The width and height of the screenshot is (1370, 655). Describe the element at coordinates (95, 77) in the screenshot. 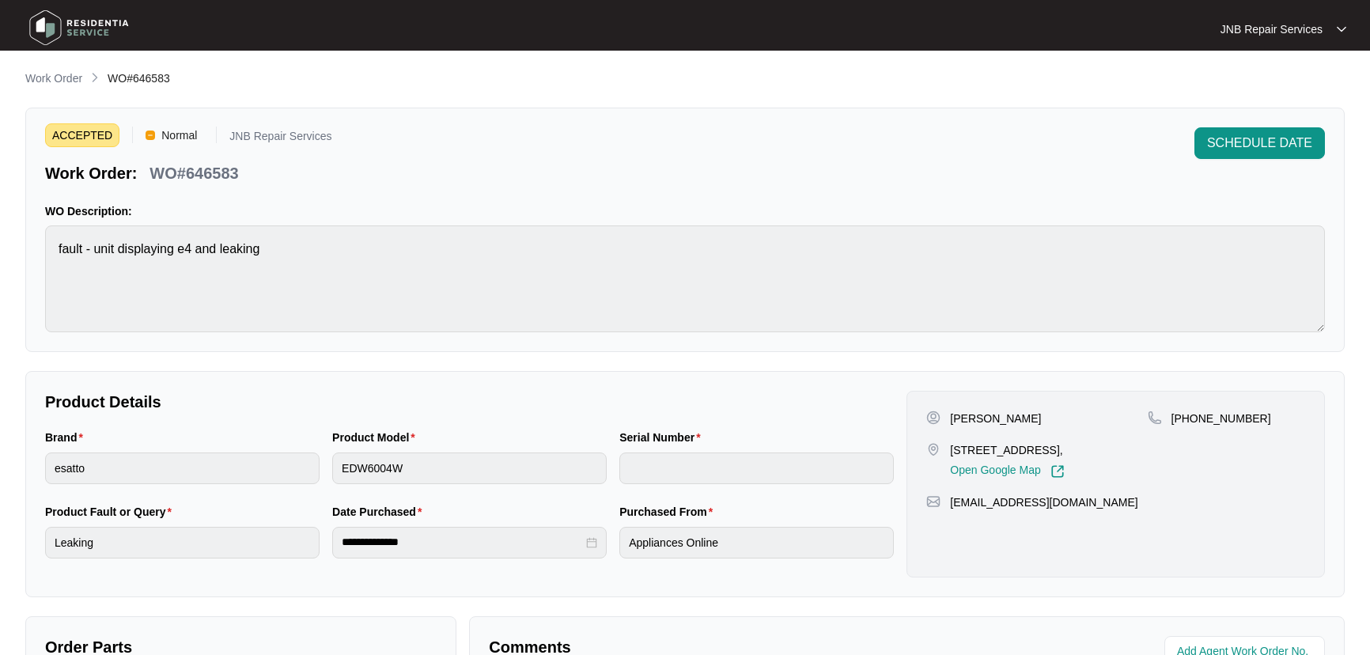

I see `img: chevron-right` at that location.